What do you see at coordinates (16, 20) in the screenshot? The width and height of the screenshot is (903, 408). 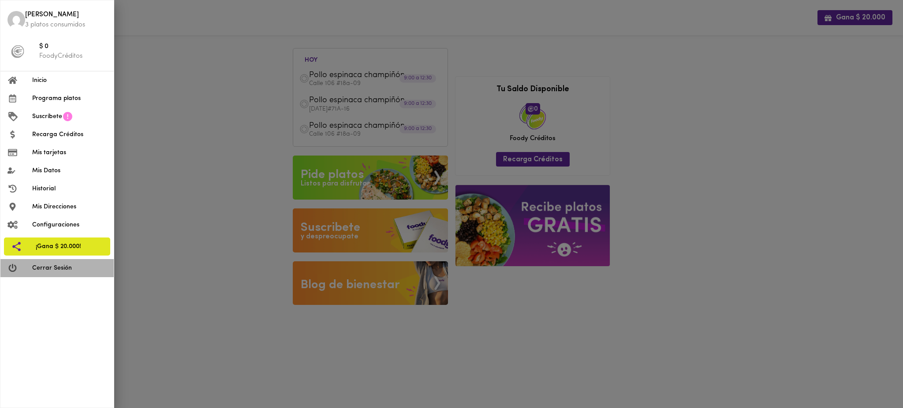 I see `img: Fernanda` at bounding box center [16, 20].